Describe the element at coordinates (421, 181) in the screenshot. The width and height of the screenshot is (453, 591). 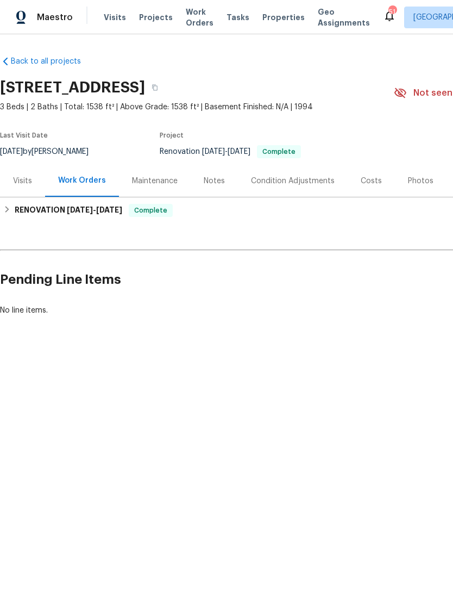
I see `div: Photos` at that location.